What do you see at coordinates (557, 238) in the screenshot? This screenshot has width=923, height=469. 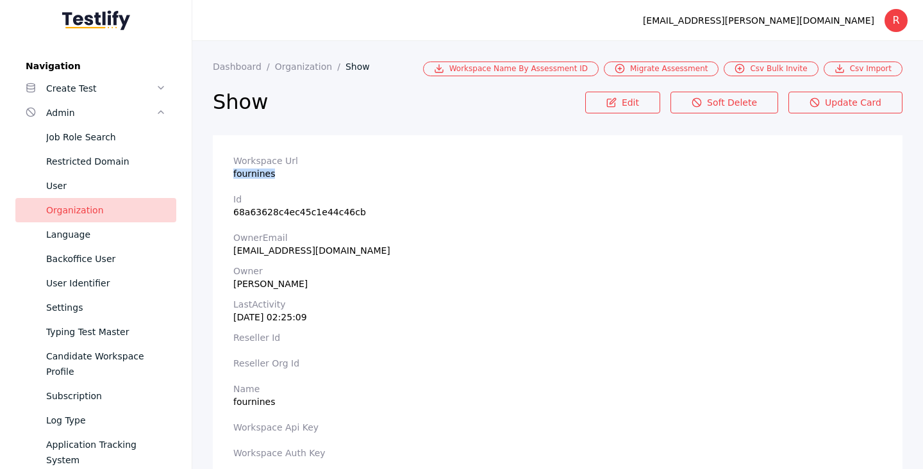 I see `label: ownerEmail` at bounding box center [557, 238].